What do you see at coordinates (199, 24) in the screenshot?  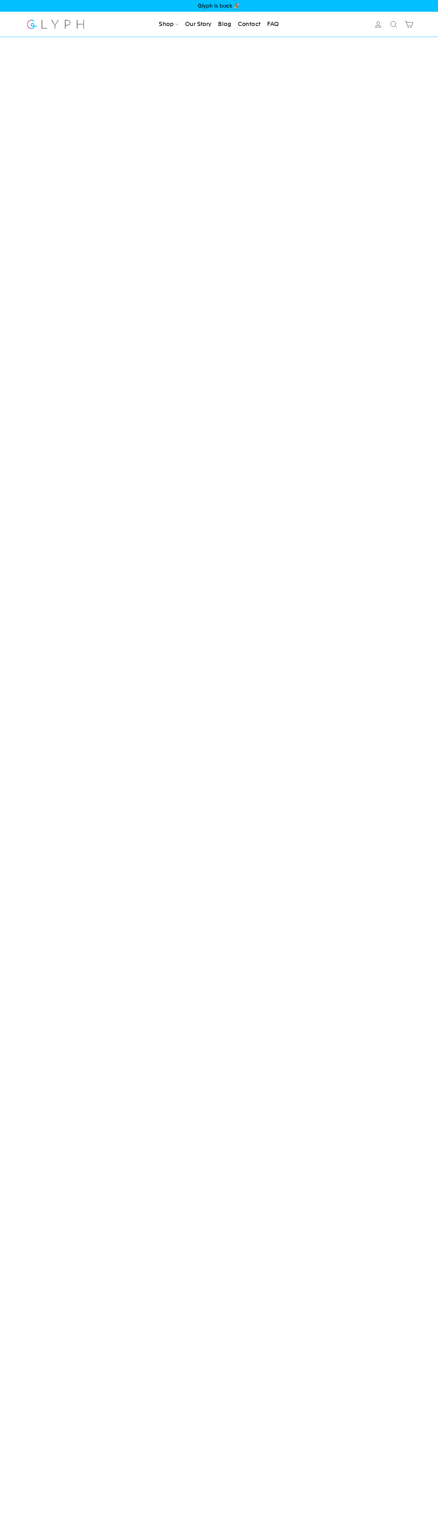 I see `a: Our Story` at bounding box center [199, 24].